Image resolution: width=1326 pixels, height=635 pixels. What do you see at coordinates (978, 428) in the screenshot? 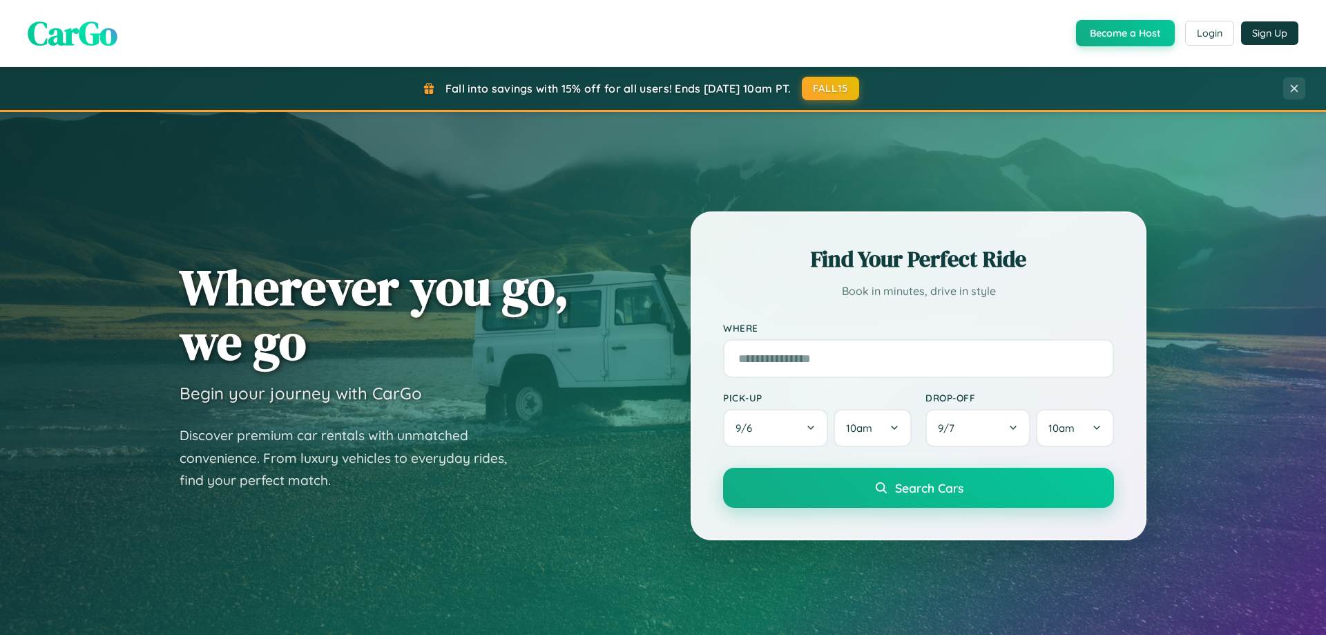
I see `button: 9/7` at bounding box center [978, 428].